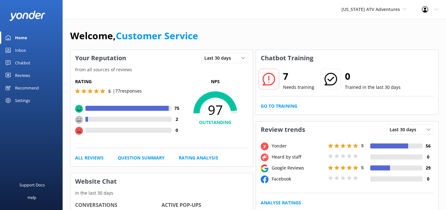  What do you see at coordinates (32, 185) in the screenshot?
I see `div: Support Docs` at bounding box center [32, 185].